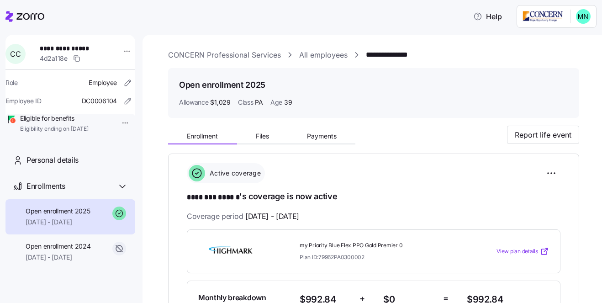 The image size is (602, 303). I want to click on span: C C, so click(15, 54).